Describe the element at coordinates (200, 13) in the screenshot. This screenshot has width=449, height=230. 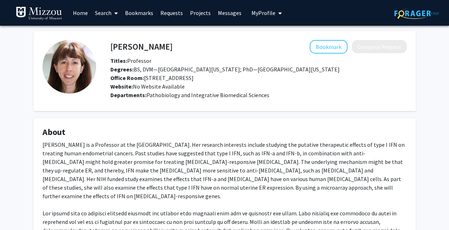
I see `a: Projects` at that location.